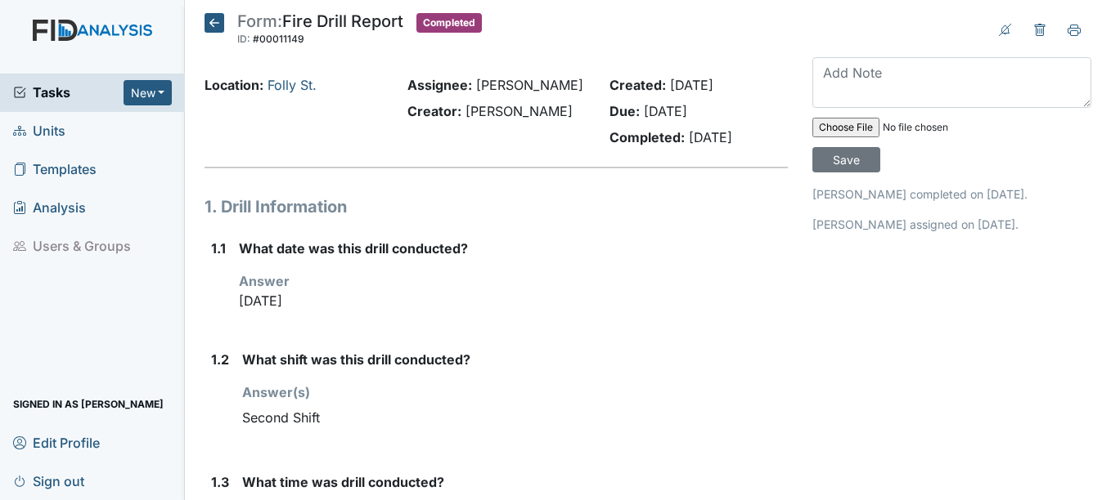 The image size is (1111, 500). Describe the element at coordinates (439, 85) in the screenshot. I see `strong: Assignee:` at that location.